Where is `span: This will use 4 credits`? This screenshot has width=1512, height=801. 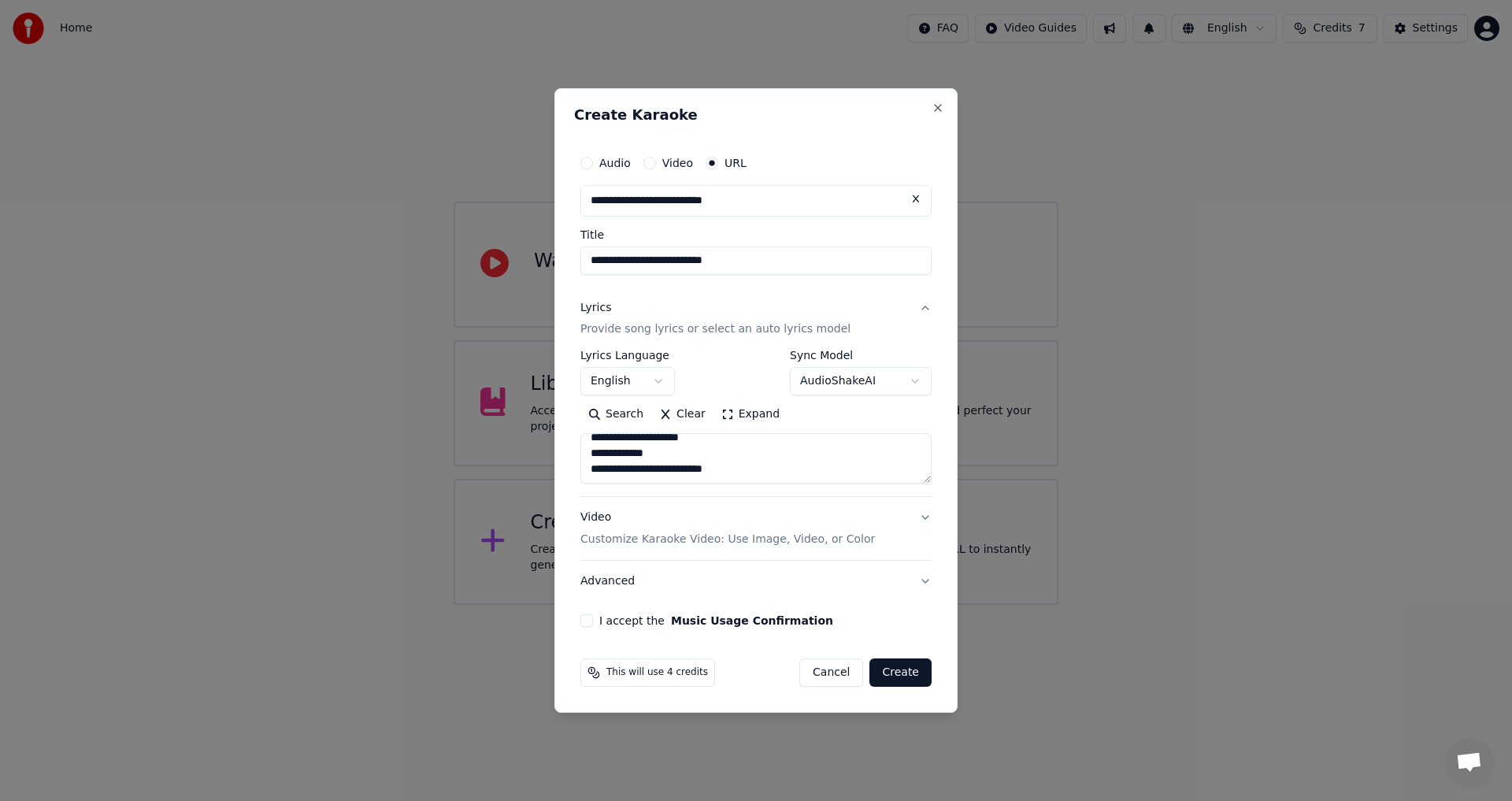
span: This will use 4 credits is located at coordinates (657, 673).